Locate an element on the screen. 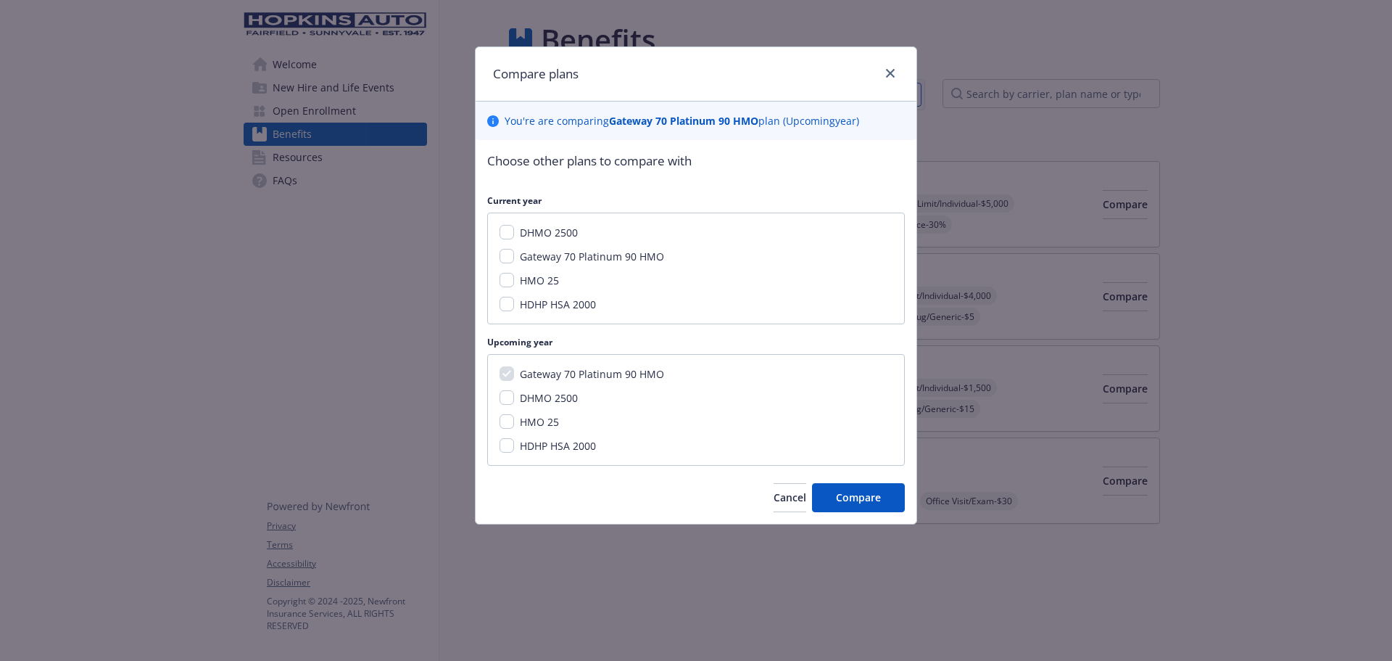  button: Compare is located at coordinates (858, 497).